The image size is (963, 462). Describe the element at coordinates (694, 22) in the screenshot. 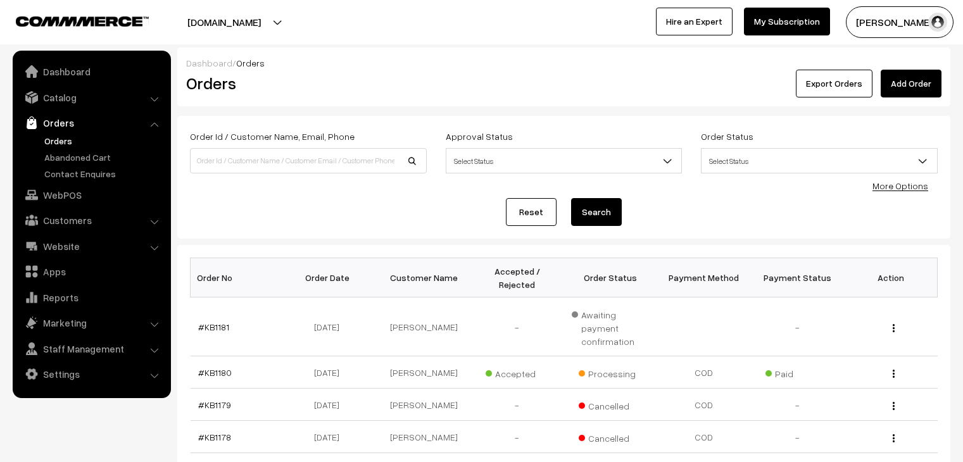

I see `a: Hire an Expert` at that location.